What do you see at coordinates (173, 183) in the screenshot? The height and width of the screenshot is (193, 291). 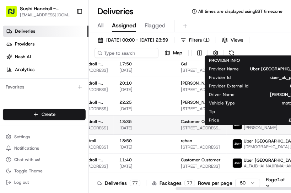 I see `div: Packages` at bounding box center [173, 183].